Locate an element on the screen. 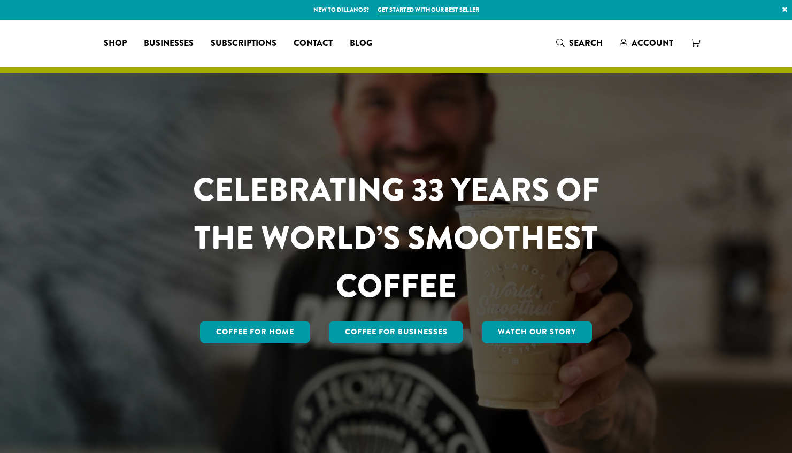 The image size is (792, 453). span: Businesses is located at coordinates (168, 43).